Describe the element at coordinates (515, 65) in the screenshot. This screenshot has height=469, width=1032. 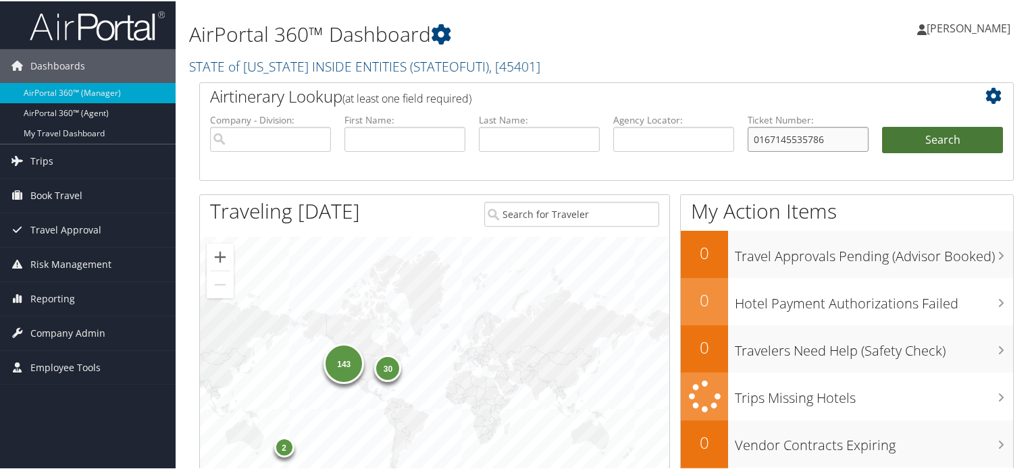
I see `span: , [ 45401 ]` at that location.